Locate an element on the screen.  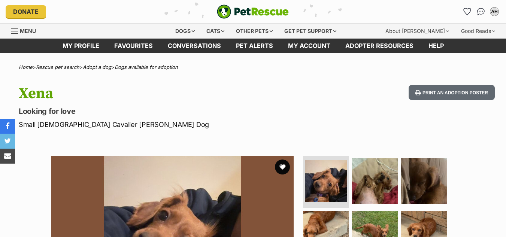
a: My account is located at coordinates (309, 46).